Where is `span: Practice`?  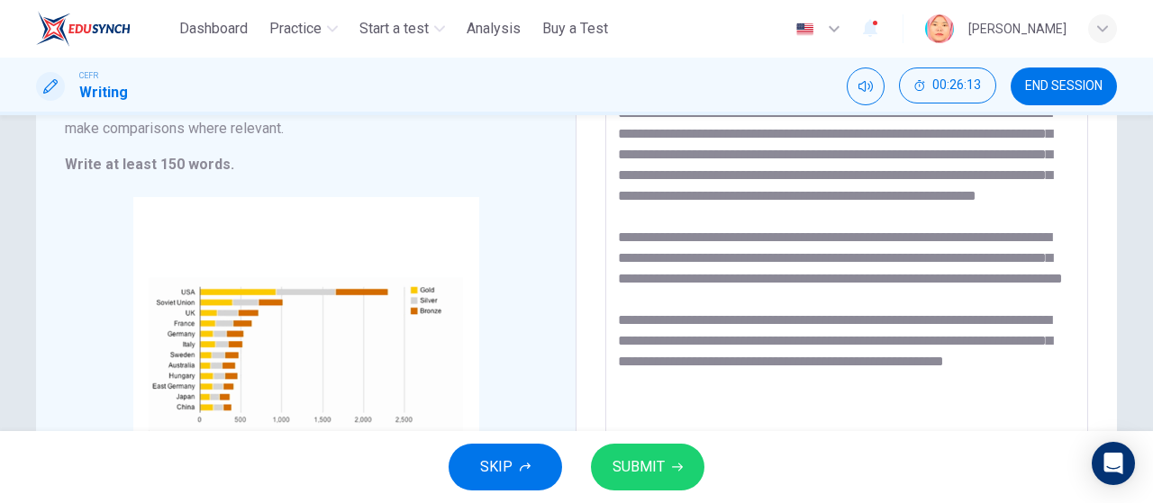
span: Practice is located at coordinates (295, 29).